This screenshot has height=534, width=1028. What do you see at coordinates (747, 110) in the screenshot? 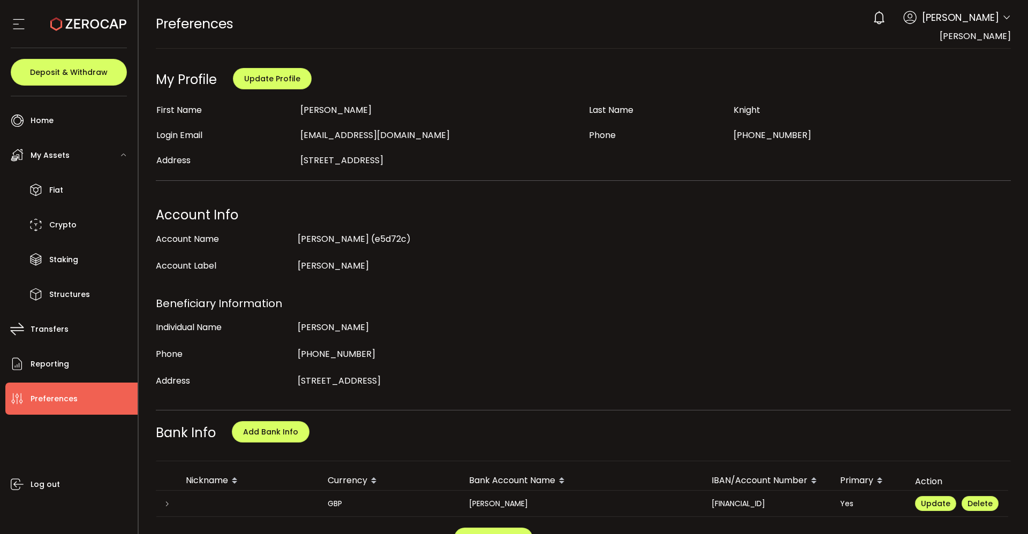
I see `span: Knight` at bounding box center [747, 110].